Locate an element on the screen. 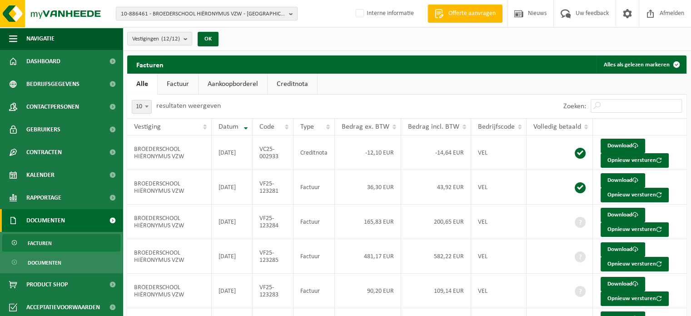 The width and height of the screenshot is (691, 316). button: Vestigingen(12/12) is located at coordinates (159, 39).